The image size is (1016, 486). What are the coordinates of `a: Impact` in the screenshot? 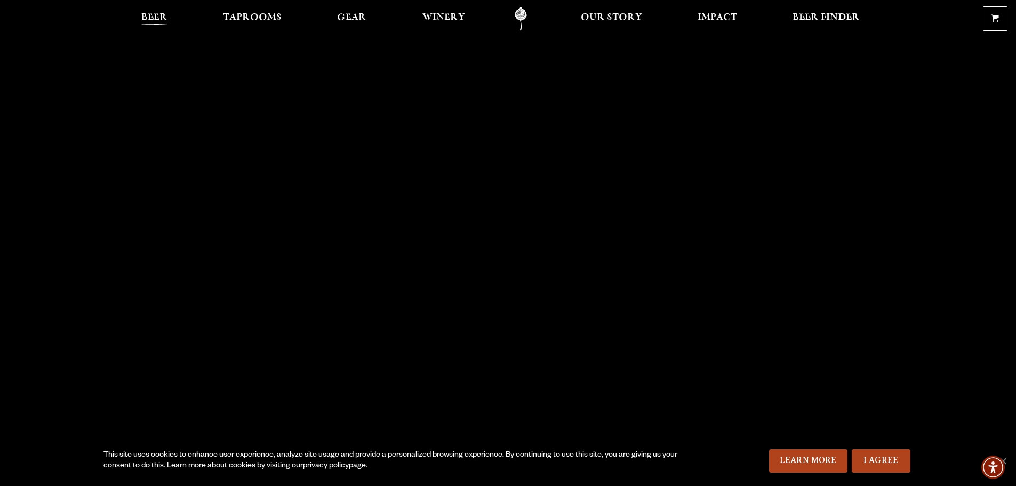 It's located at (718, 19).